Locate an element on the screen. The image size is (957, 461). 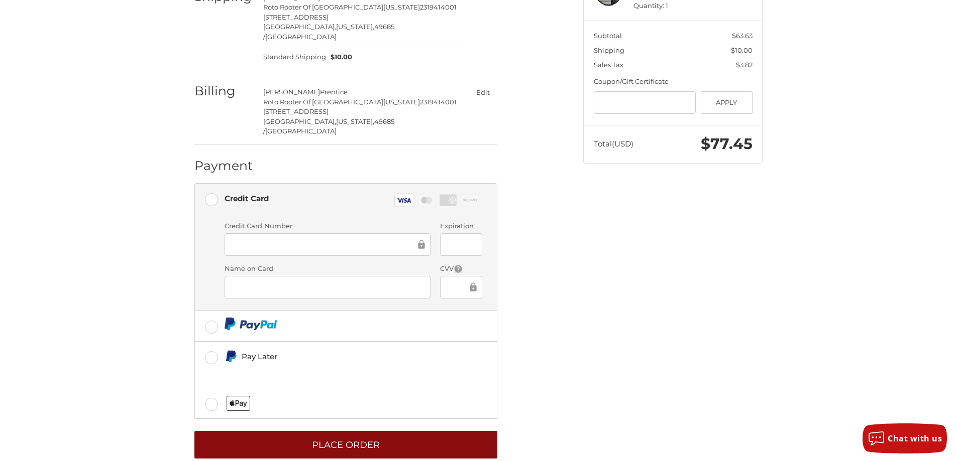
label: Name on Card is located at coordinates (327, 269).